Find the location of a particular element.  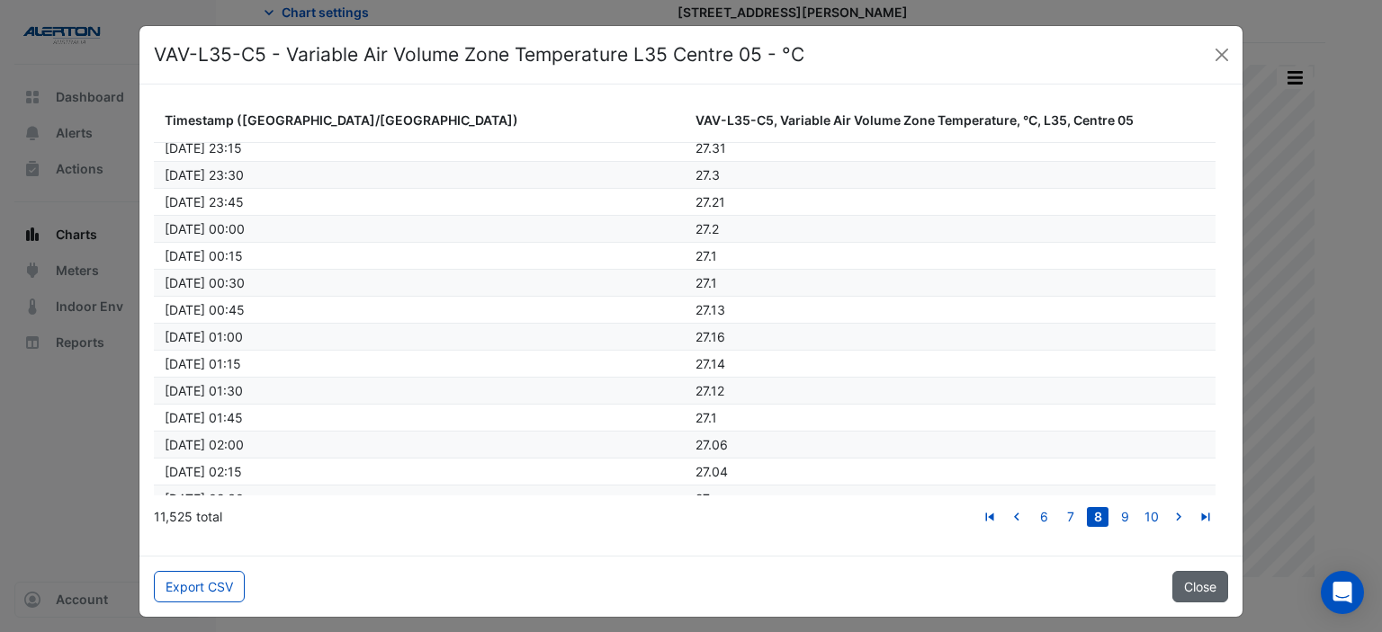

span: 27.21 is located at coordinates (710, 202).